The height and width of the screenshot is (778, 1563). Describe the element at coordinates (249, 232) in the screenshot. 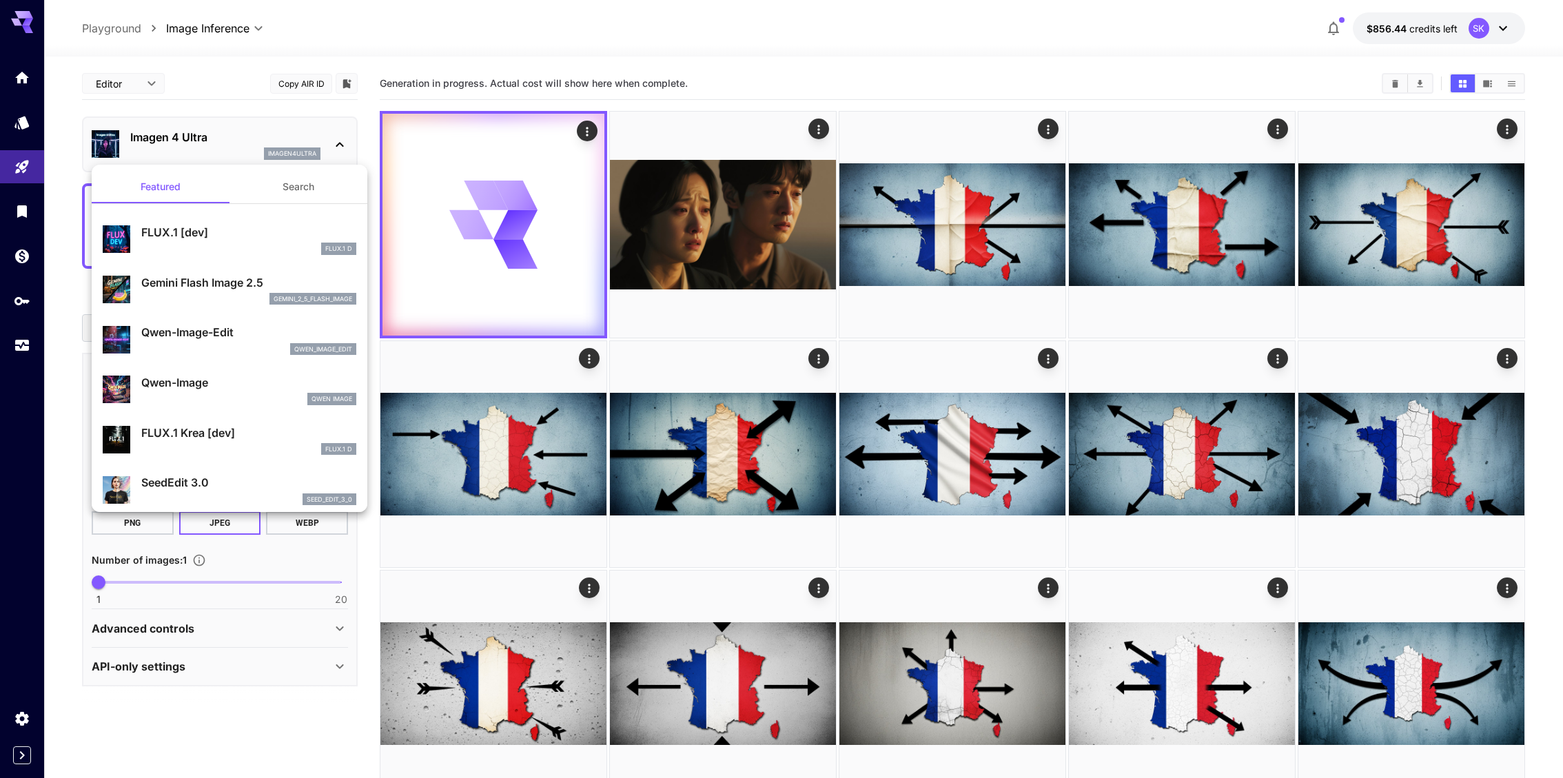

I see `p: FLUX.1 [dev]` at that location.